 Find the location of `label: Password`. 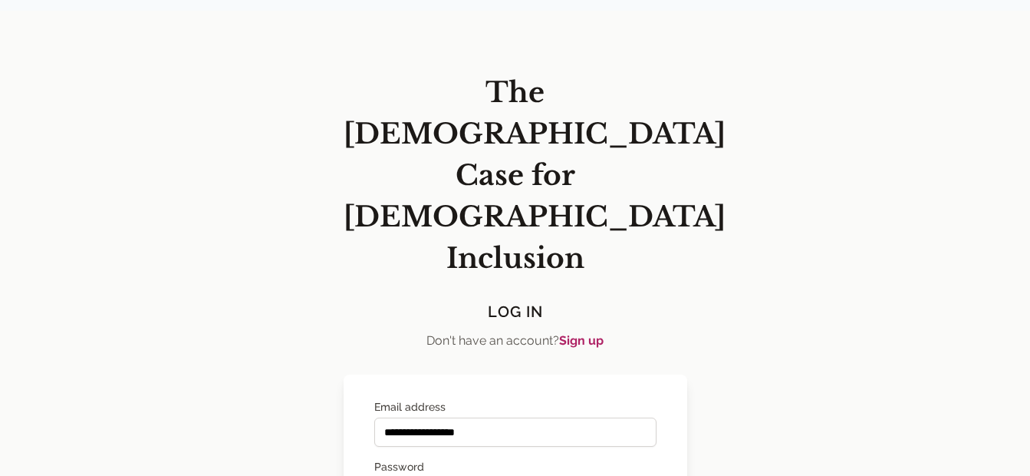

label: Password is located at coordinates (515, 466).